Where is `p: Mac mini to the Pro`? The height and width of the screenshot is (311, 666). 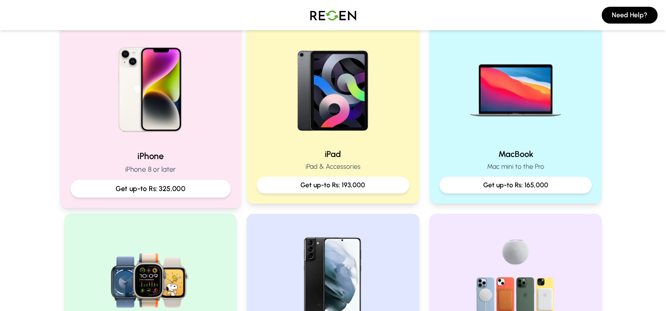 p: Mac mini to the Pro is located at coordinates (516, 166).